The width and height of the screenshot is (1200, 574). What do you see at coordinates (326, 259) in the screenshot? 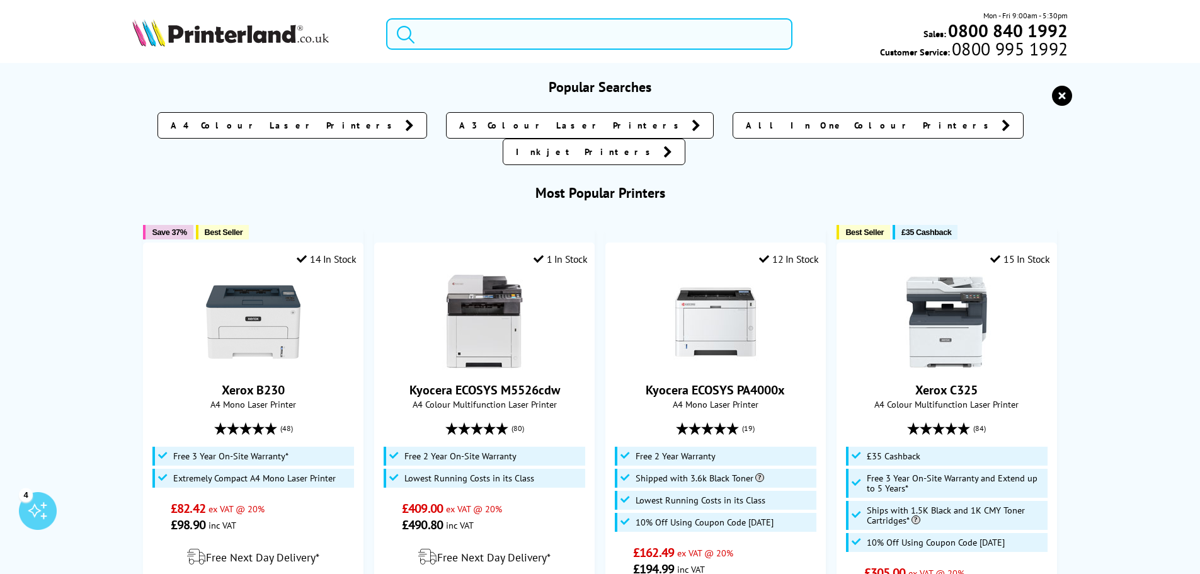
I see `div: 14 In Stock` at bounding box center [326, 259].